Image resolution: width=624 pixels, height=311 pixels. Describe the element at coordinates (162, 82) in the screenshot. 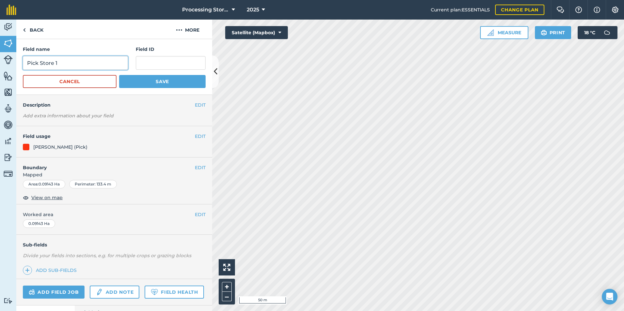

I see `button: Save` at that location.